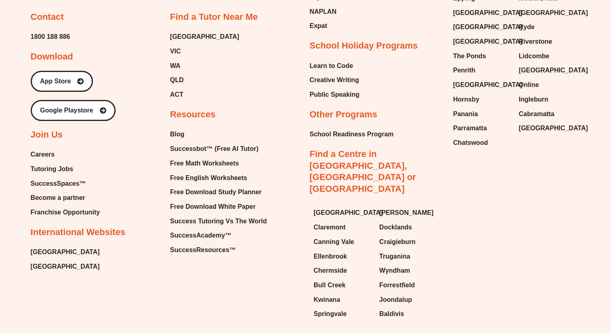  What do you see at coordinates (408, 242) in the screenshot?
I see `a: Craigieburn` at bounding box center [408, 242].